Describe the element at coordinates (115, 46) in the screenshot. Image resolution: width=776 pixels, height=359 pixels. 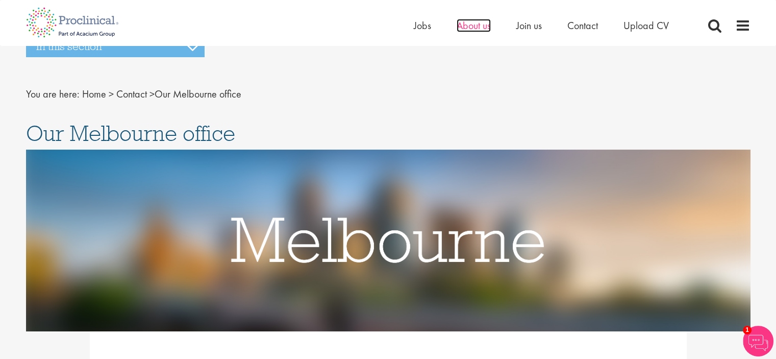
I see `h3: In this section` at that location.